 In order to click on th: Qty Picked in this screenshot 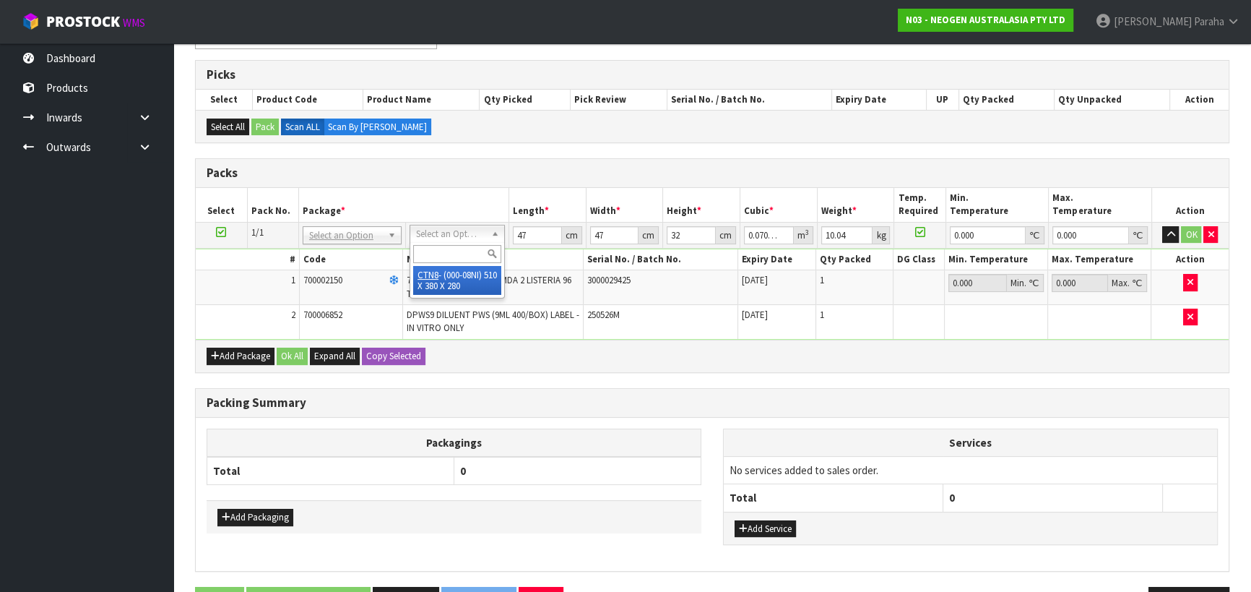, I will do `click(525, 100)`.